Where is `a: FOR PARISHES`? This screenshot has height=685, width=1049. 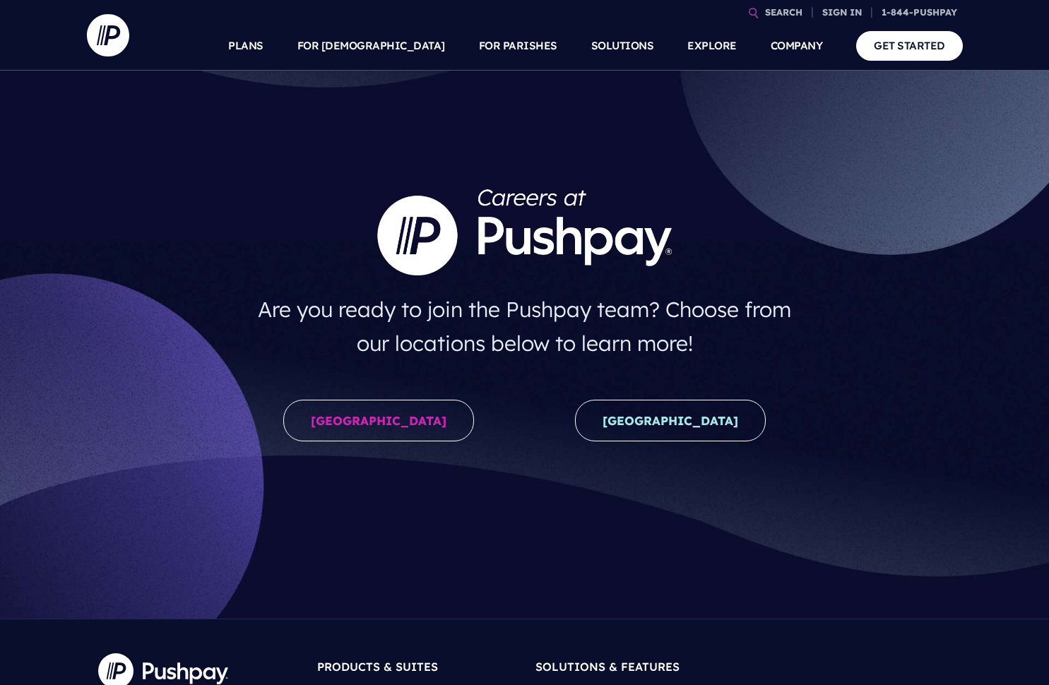 a: FOR PARISHES is located at coordinates (518, 46).